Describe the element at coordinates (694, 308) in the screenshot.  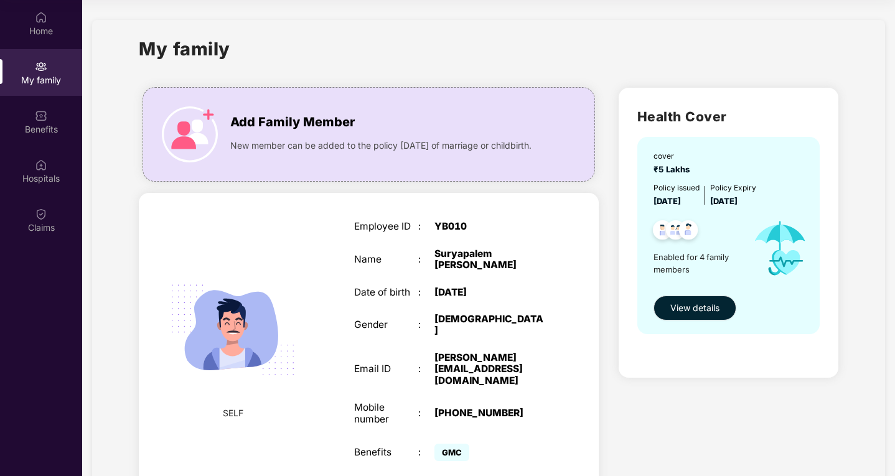
I see `button: View details` at that location.